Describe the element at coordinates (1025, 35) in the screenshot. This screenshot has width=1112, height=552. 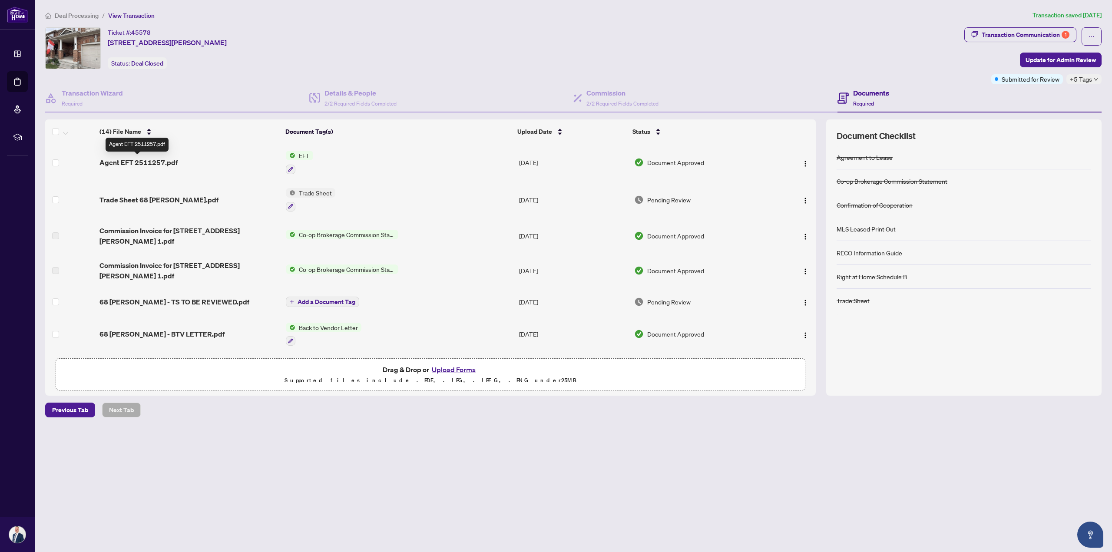
I see `div: Transaction Communication` at that location.